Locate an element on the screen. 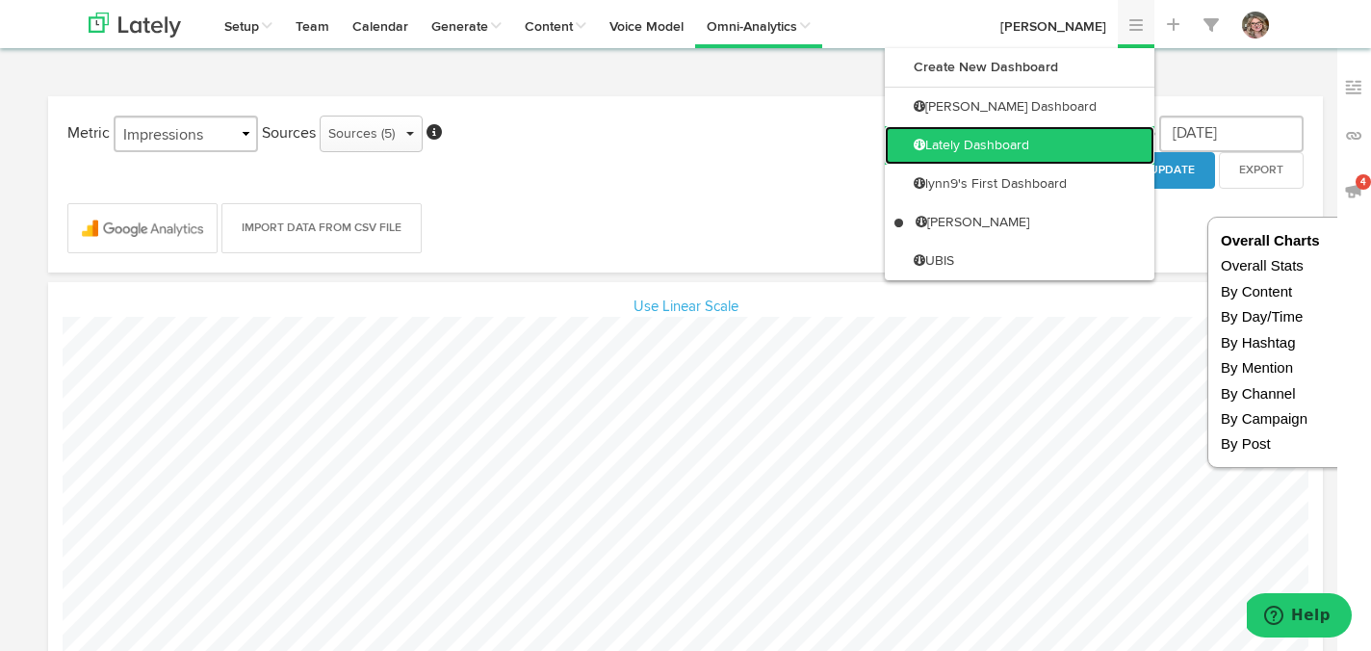 The width and height of the screenshot is (1371, 651). label: Metric is located at coordinates (89, 134).